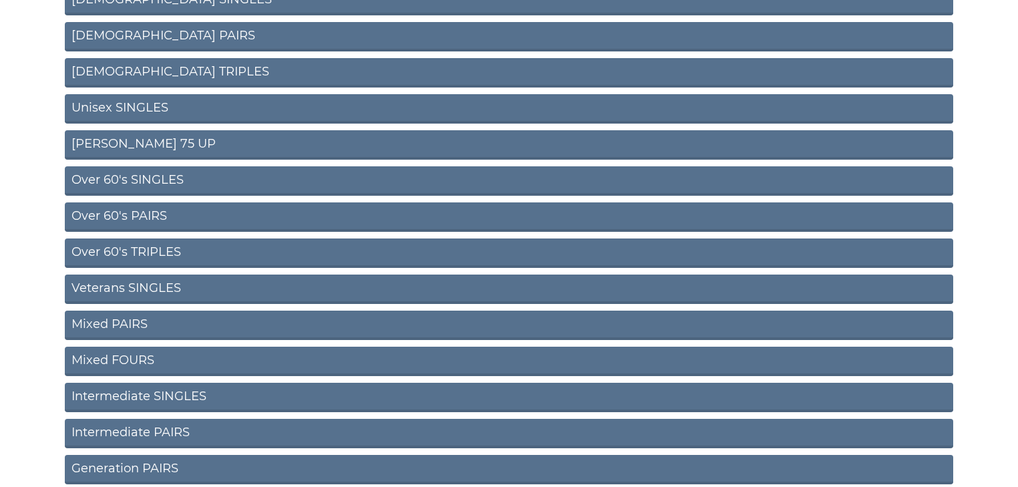  Describe the element at coordinates (509, 181) in the screenshot. I see `a: Over 60's SINGLES` at that location.